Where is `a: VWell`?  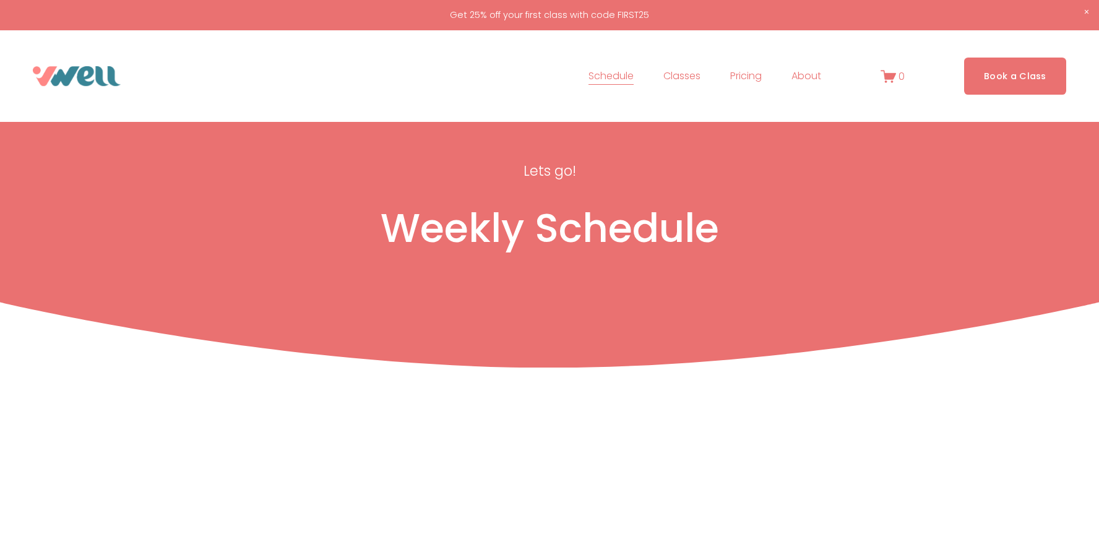 a: VWell is located at coordinates (77, 76).